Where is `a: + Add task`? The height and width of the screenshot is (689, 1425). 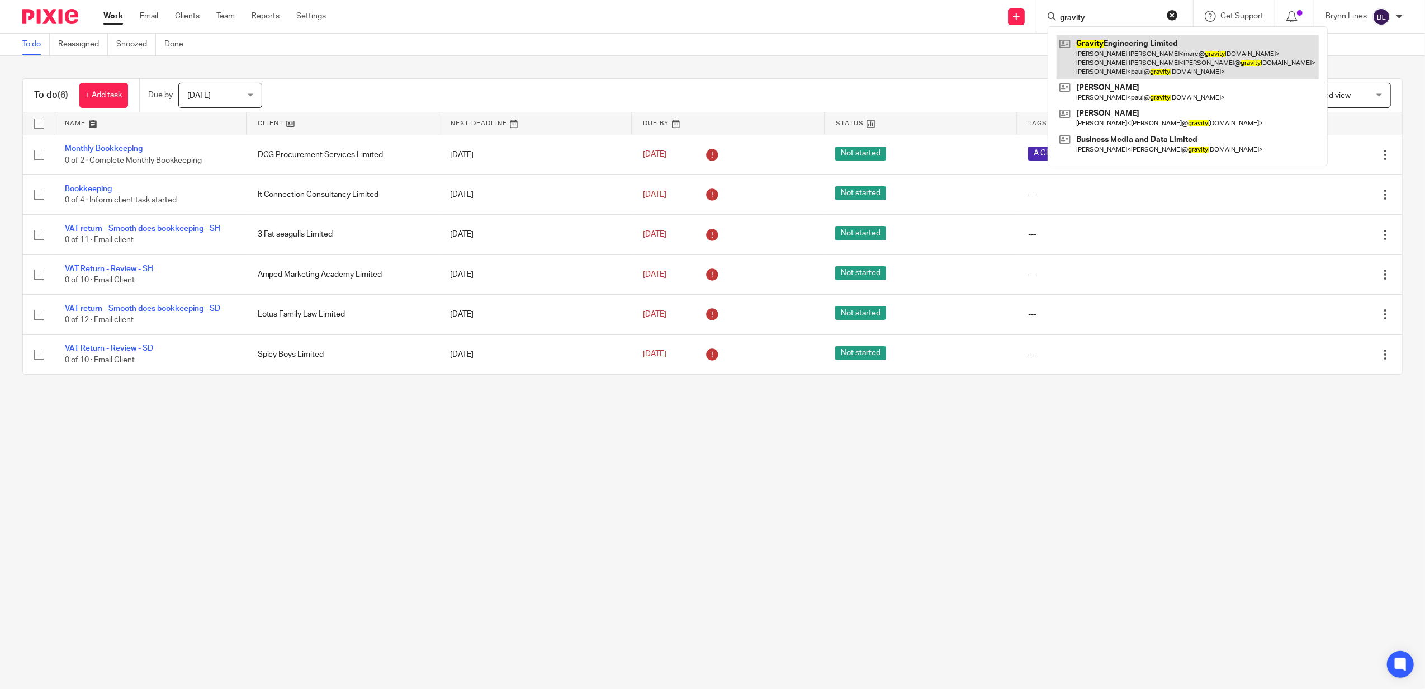
a: + Add task is located at coordinates (103, 95).